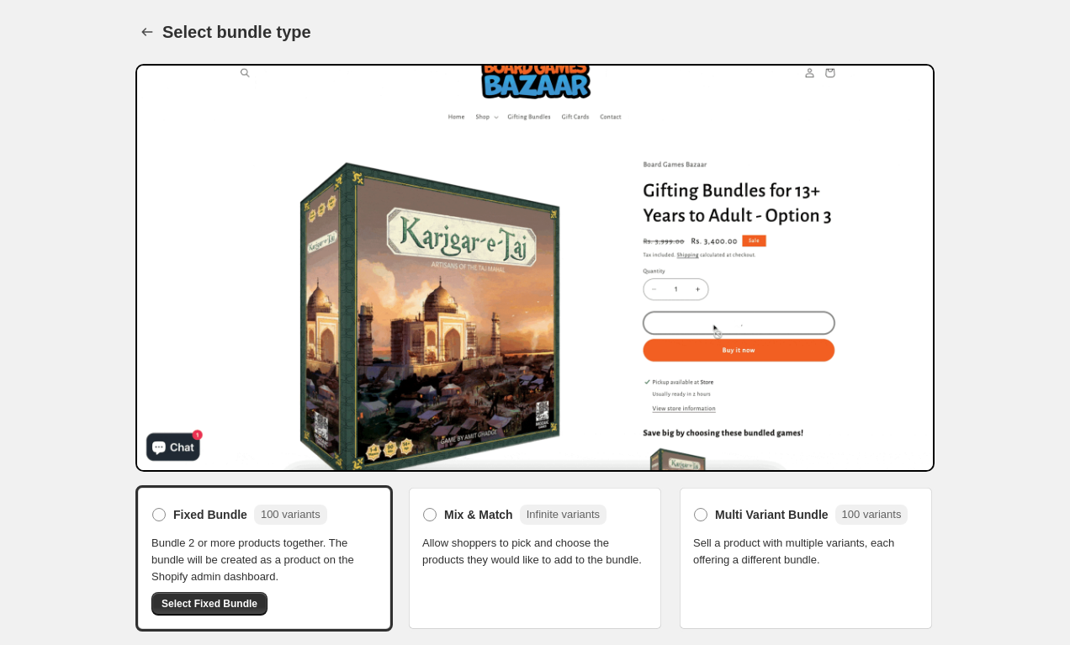  Describe the element at coordinates (147, 32) in the screenshot. I see `button: Back` at that location.